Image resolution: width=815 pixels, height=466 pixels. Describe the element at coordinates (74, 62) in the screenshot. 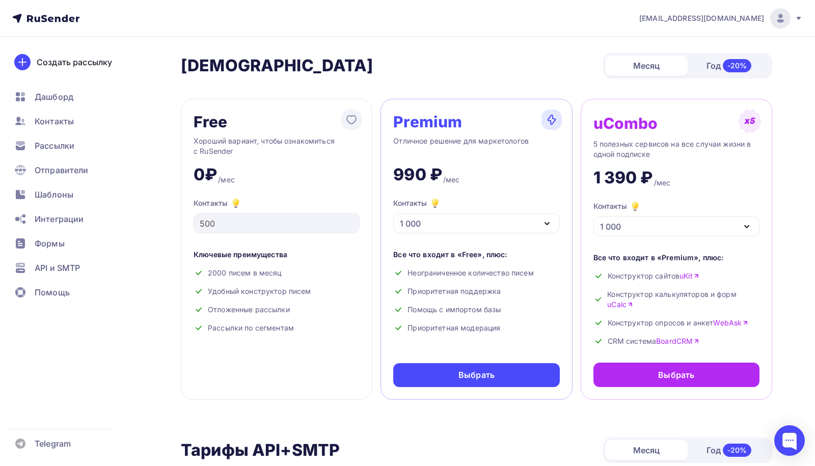

I see `div: Создать рассылку` at that location.